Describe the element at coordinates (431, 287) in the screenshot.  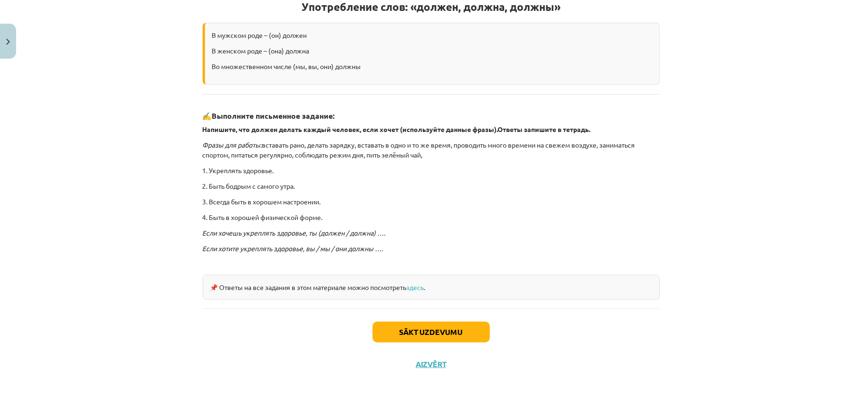
I see `div: 📌 Ответы на все задания в этом материале можно посмотреть .` at that location.